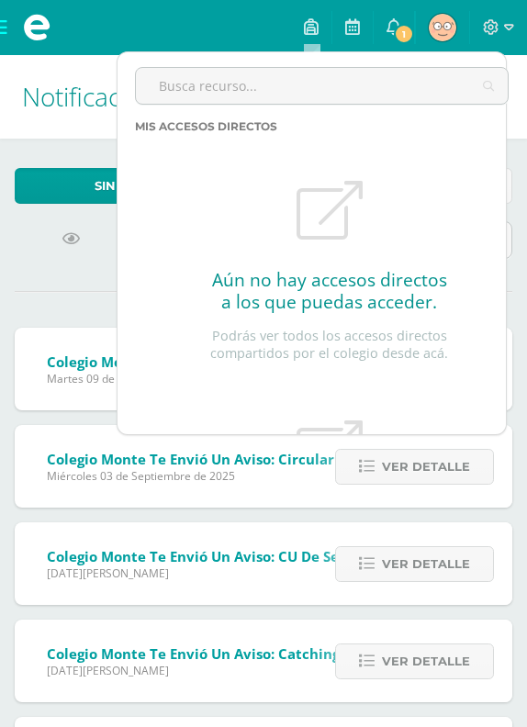  Describe the element at coordinates (258, 653) in the screenshot. I see `span: Colegio Monte te envió un aviso: Catching Up de Septiembre` at that location.